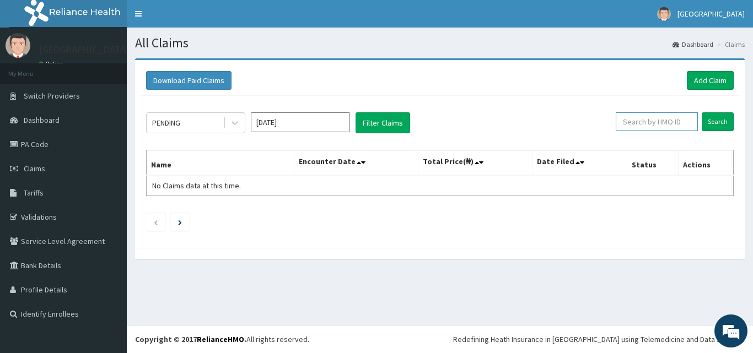 The image size is (753, 353). What do you see at coordinates (41, 120) in the screenshot?
I see `span: Dashboard` at bounding box center [41, 120].